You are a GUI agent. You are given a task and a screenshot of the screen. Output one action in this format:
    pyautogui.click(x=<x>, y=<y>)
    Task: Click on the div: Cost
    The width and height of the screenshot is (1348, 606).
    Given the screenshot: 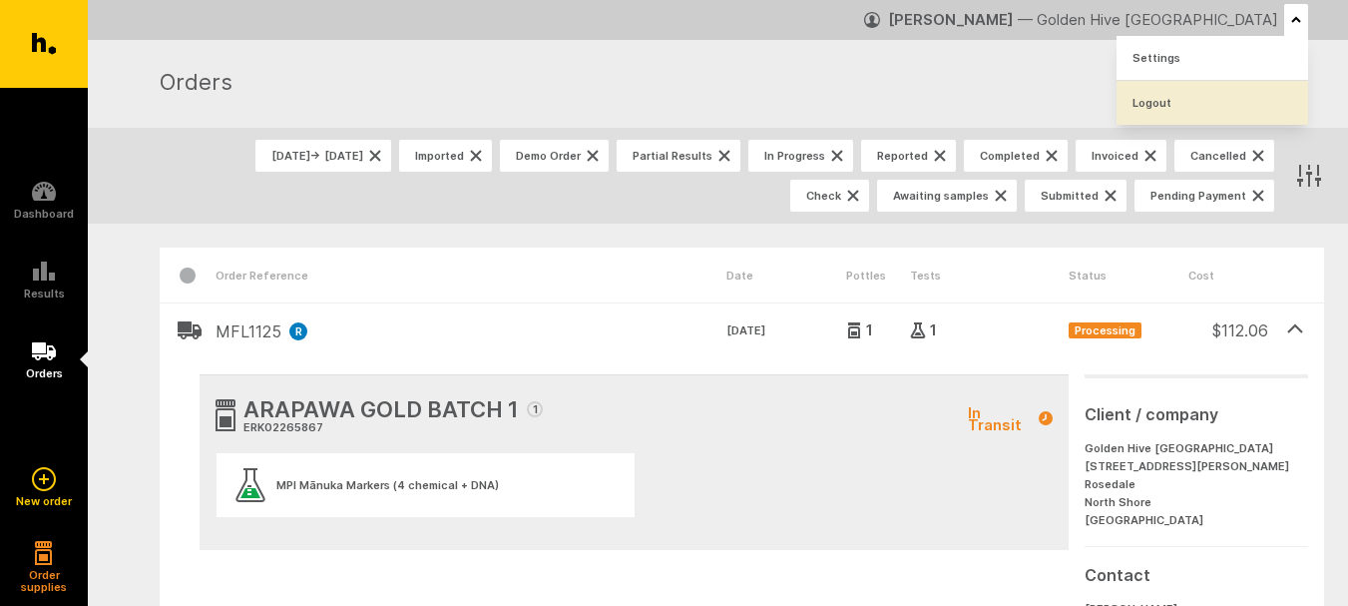 What is the action you would take?
    pyautogui.click(x=1228, y=274)
    